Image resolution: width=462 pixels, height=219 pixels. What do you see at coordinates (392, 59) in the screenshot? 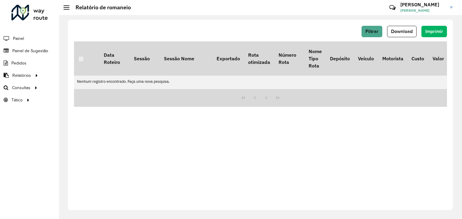
I see `th: Motorista` at bounding box center [392, 59].